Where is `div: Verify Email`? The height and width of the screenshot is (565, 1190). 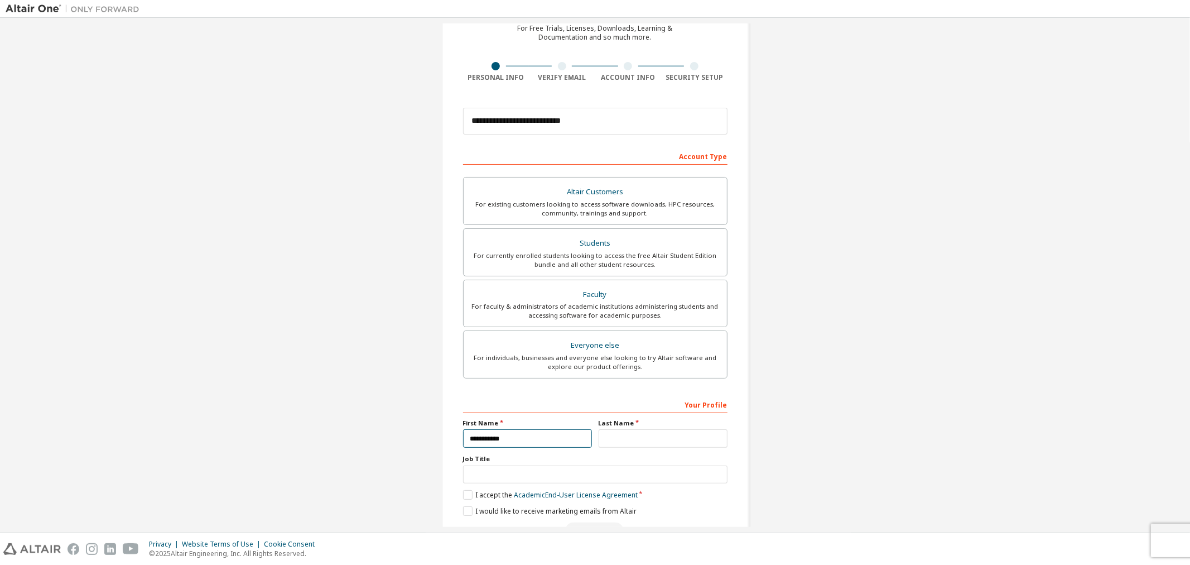 div: Verify Email is located at coordinates (562, 78).